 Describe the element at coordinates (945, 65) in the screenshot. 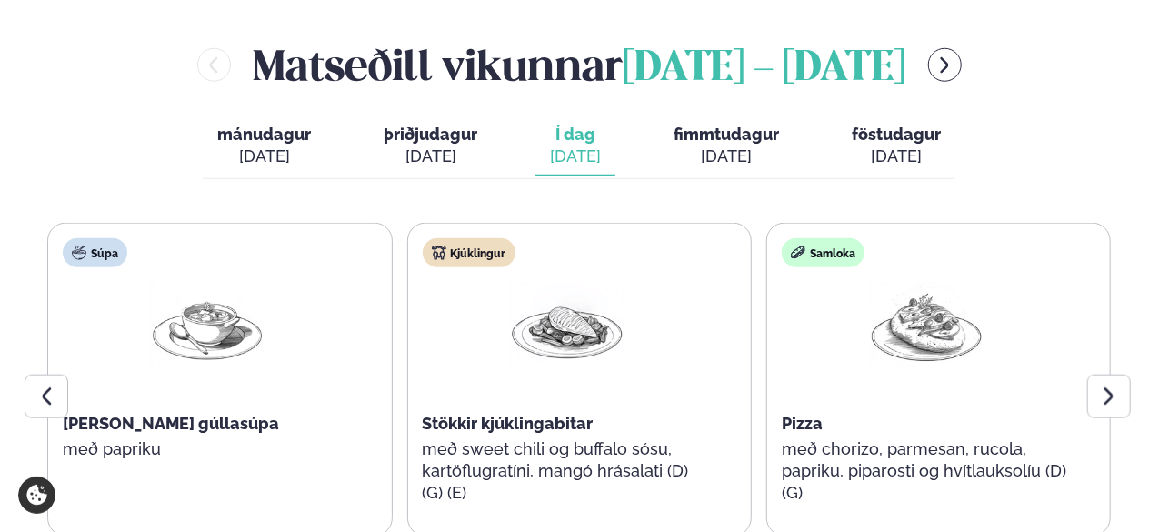

I see `button: menu-btn-right` at that location.